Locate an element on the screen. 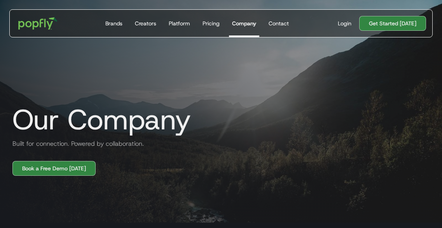  div: Brands is located at coordinates (114, 23).